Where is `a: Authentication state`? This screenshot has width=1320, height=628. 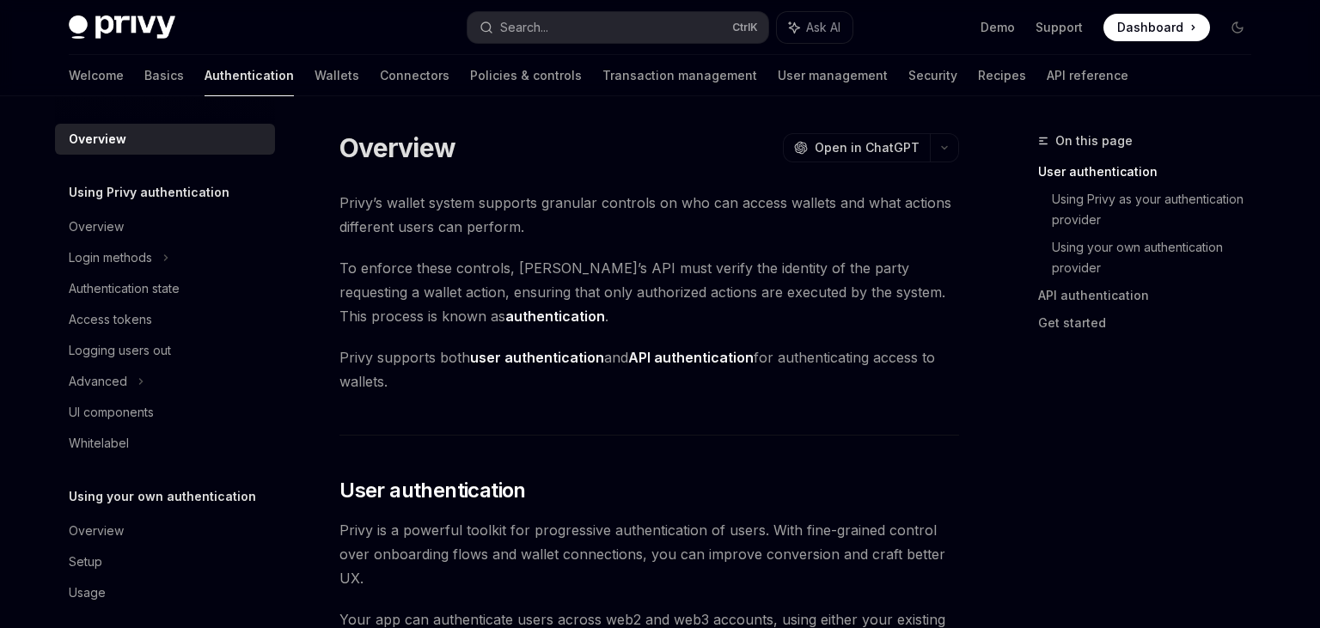 a: Authentication state is located at coordinates (165, 289).